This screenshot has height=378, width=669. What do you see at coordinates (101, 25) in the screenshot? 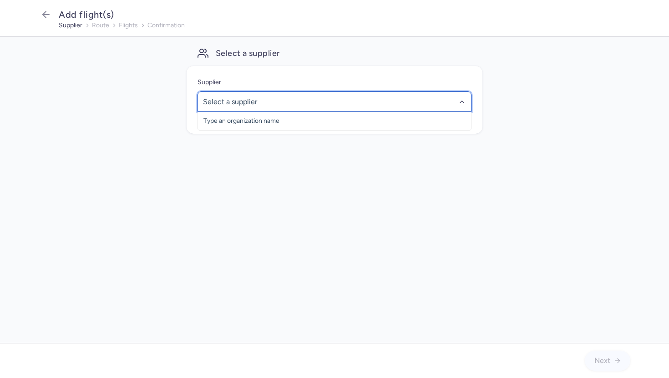
I see `button: route` at bounding box center [101, 25].